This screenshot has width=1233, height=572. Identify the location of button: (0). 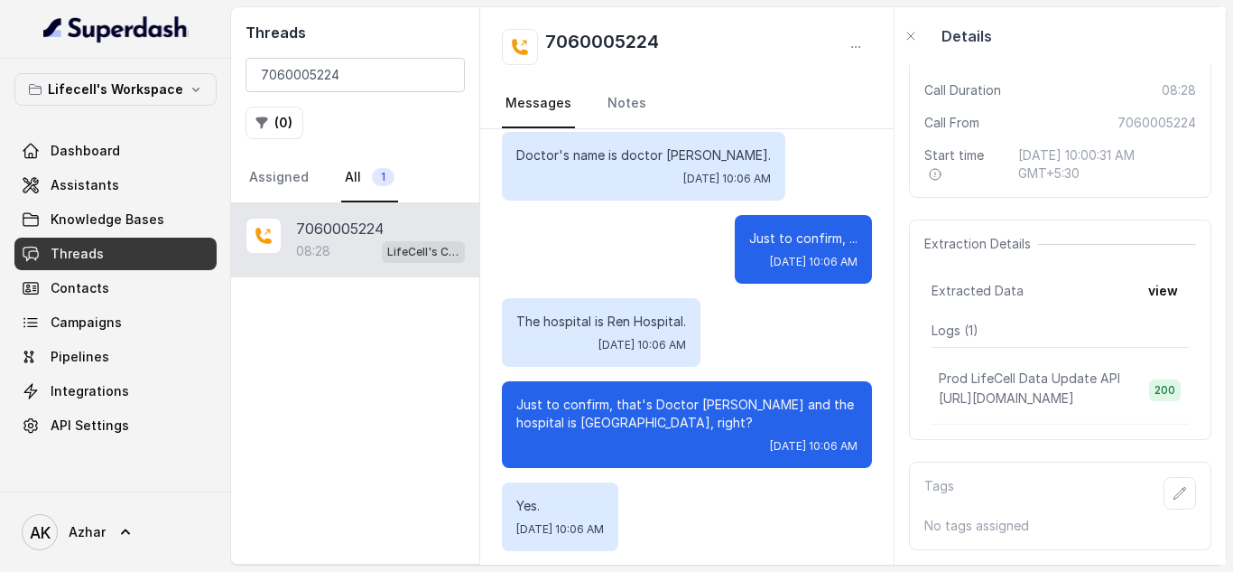
(275, 123).